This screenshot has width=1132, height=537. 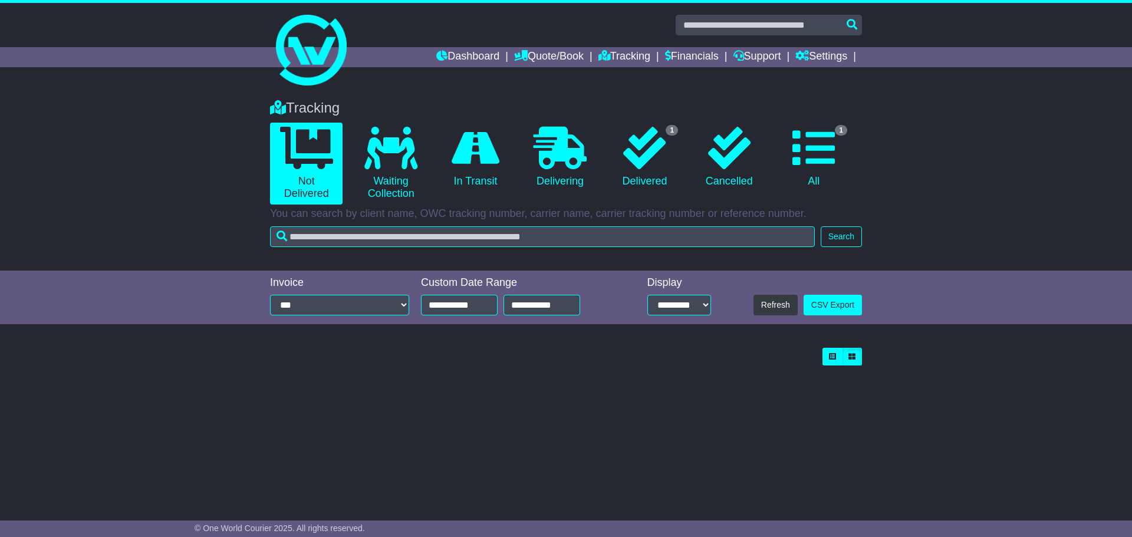 What do you see at coordinates (390, 163) in the screenshot?
I see `a: Waiting Collection` at bounding box center [390, 163].